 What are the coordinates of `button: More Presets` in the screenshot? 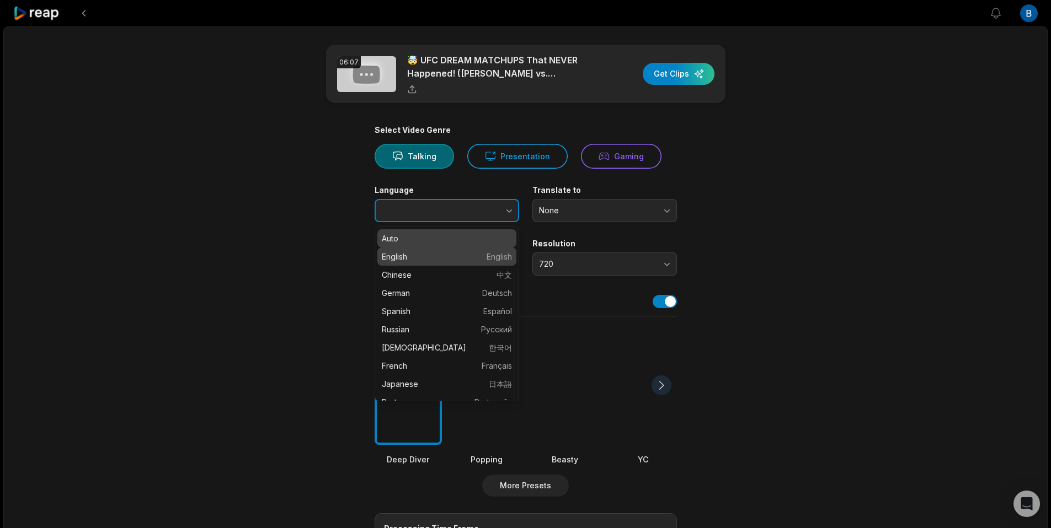 It's located at (525, 486).